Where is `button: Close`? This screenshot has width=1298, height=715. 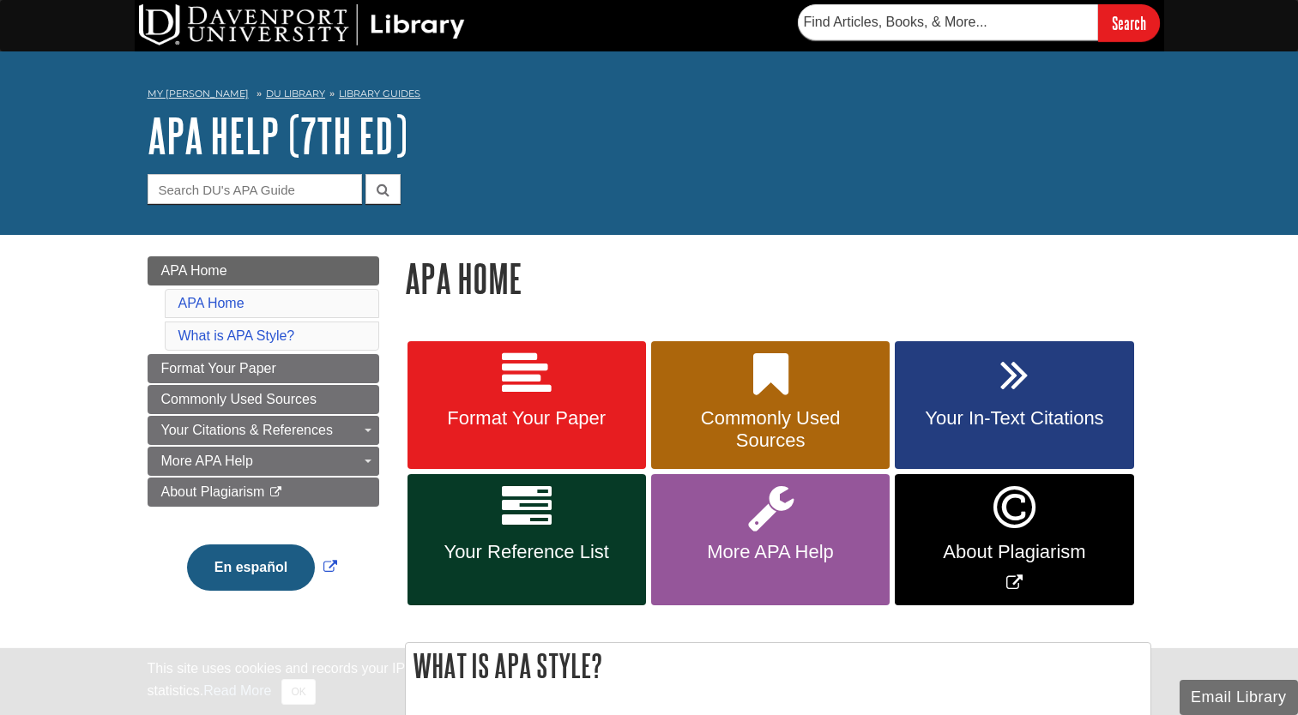 button: Close is located at coordinates (298, 692).